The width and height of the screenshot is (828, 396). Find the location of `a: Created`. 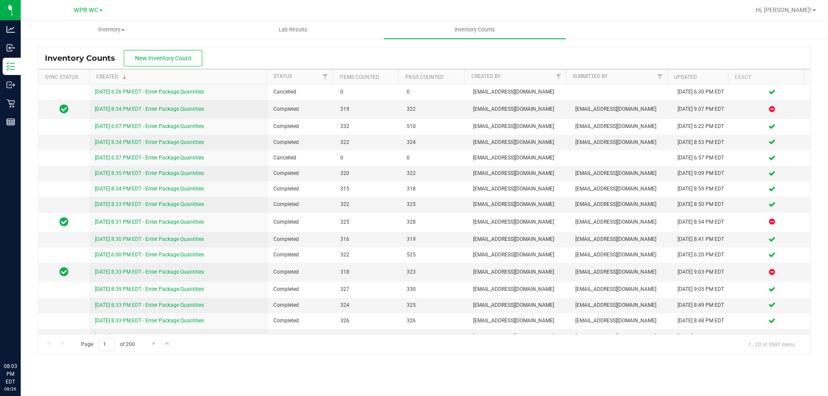

a: Created is located at coordinates (112, 77).